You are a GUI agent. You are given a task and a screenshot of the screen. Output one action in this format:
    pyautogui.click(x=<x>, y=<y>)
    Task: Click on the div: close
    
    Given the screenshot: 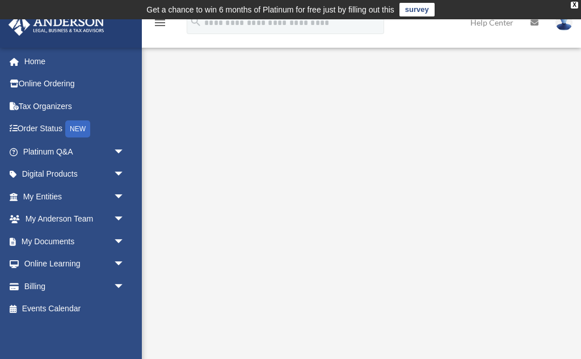 What is the action you would take?
    pyautogui.click(x=574, y=5)
    